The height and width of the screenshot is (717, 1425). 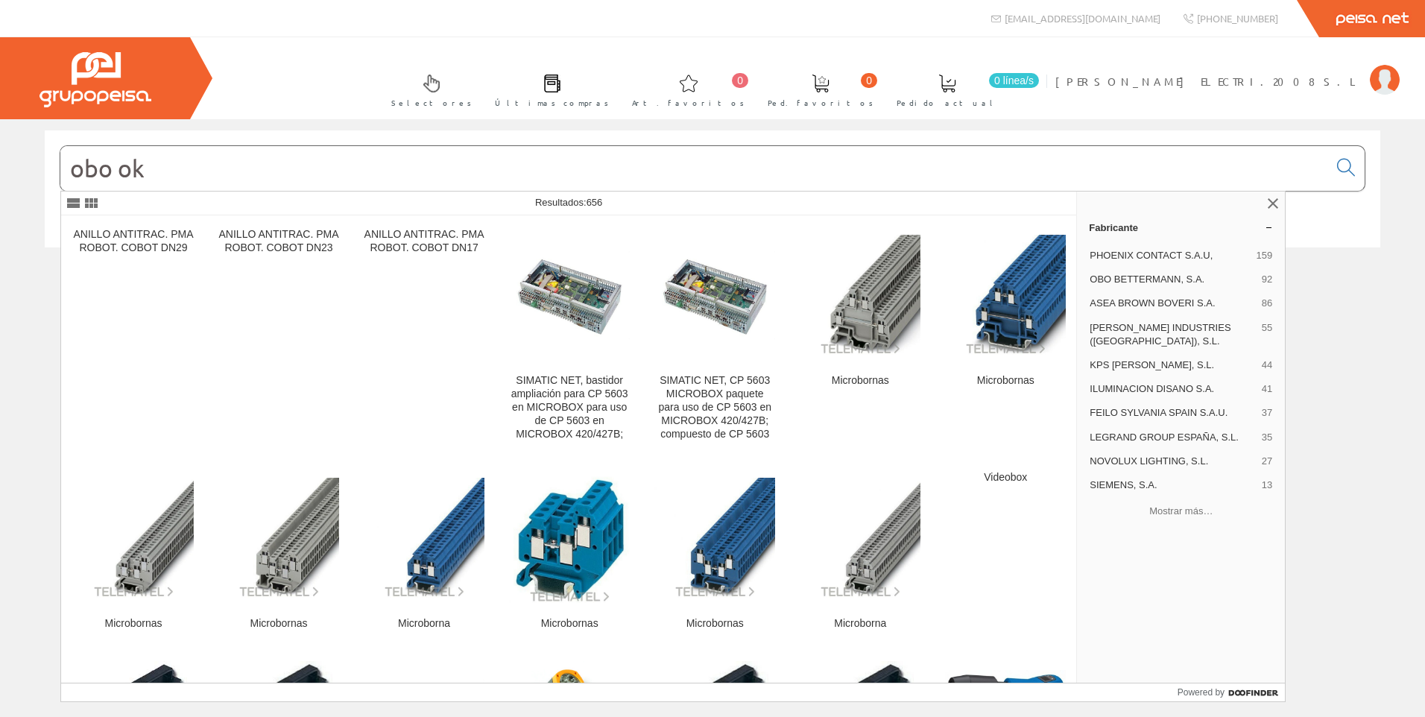 I want to click on span: Ped. favoritos, so click(x=821, y=103).